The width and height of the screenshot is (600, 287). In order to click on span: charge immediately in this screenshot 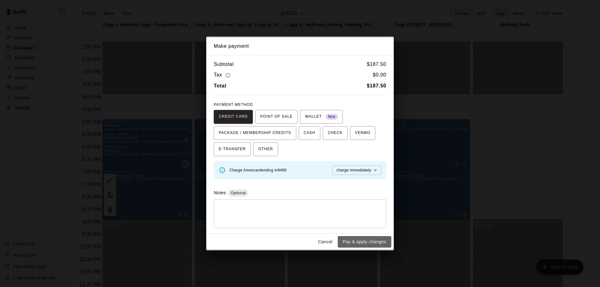, I will do `click(354, 170)`.